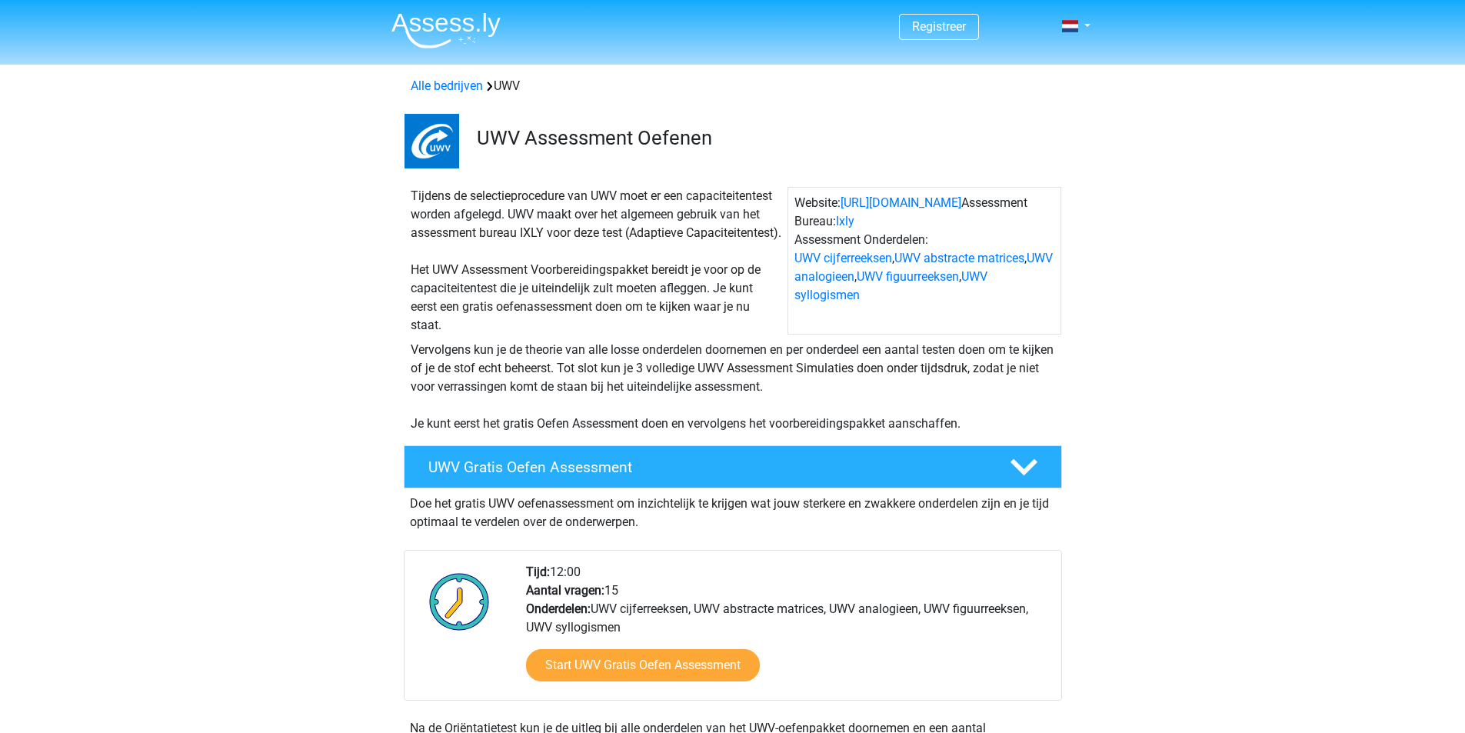 This screenshot has width=1465, height=733. What do you see at coordinates (447, 85) in the screenshot?
I see `a: Alle bedrijven` at bounding box center [447, 85].